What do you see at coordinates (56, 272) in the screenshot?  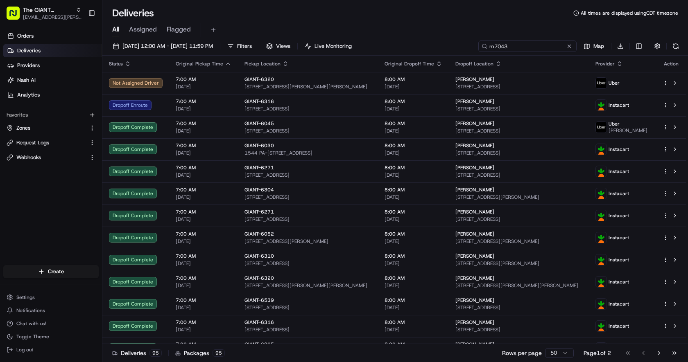 I see `span: Create` at bounding box center [56, 272].